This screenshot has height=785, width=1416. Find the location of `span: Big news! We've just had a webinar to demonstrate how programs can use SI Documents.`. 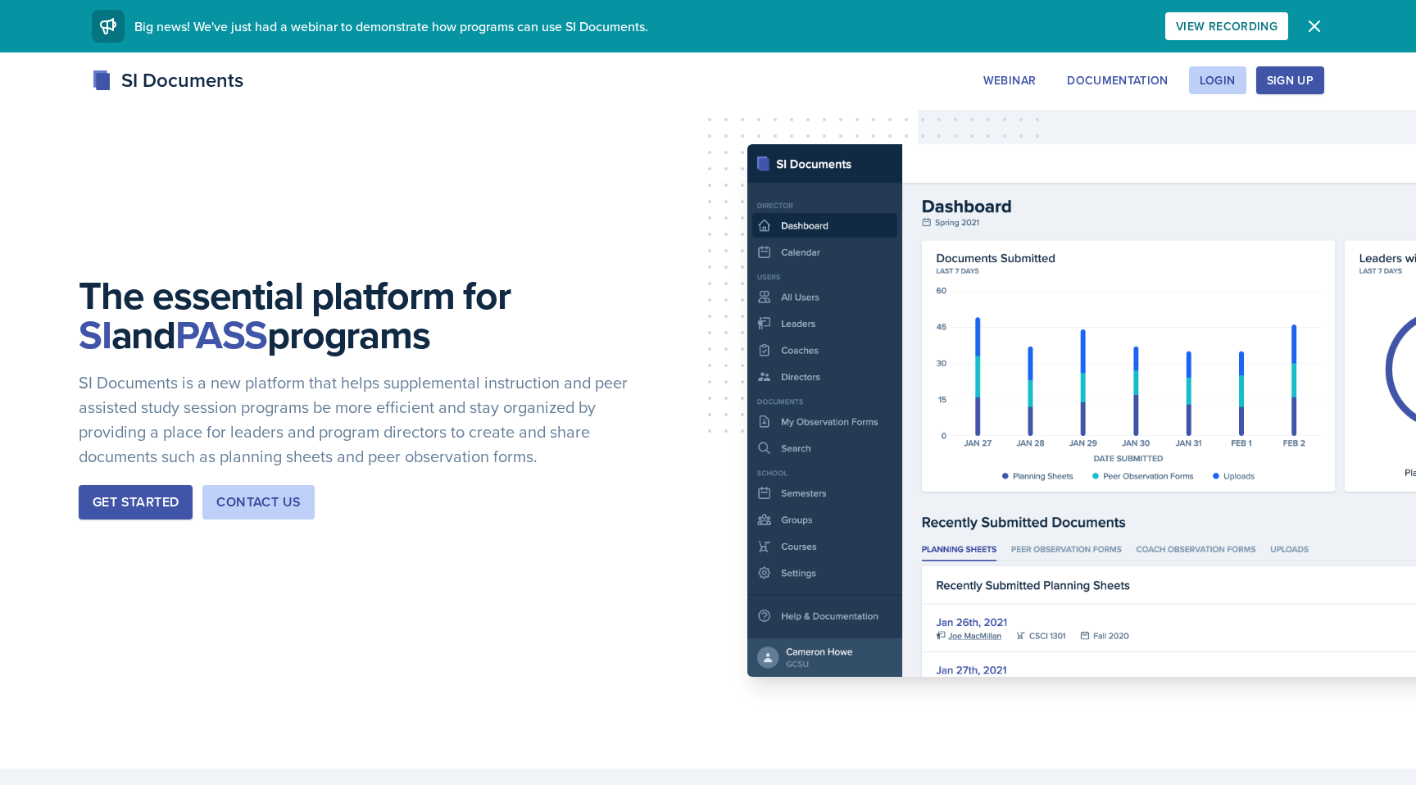

span: Big news! We've just had a webinar to demonstrate how programs can use SI Documents. is located at coordinates (391, 26).